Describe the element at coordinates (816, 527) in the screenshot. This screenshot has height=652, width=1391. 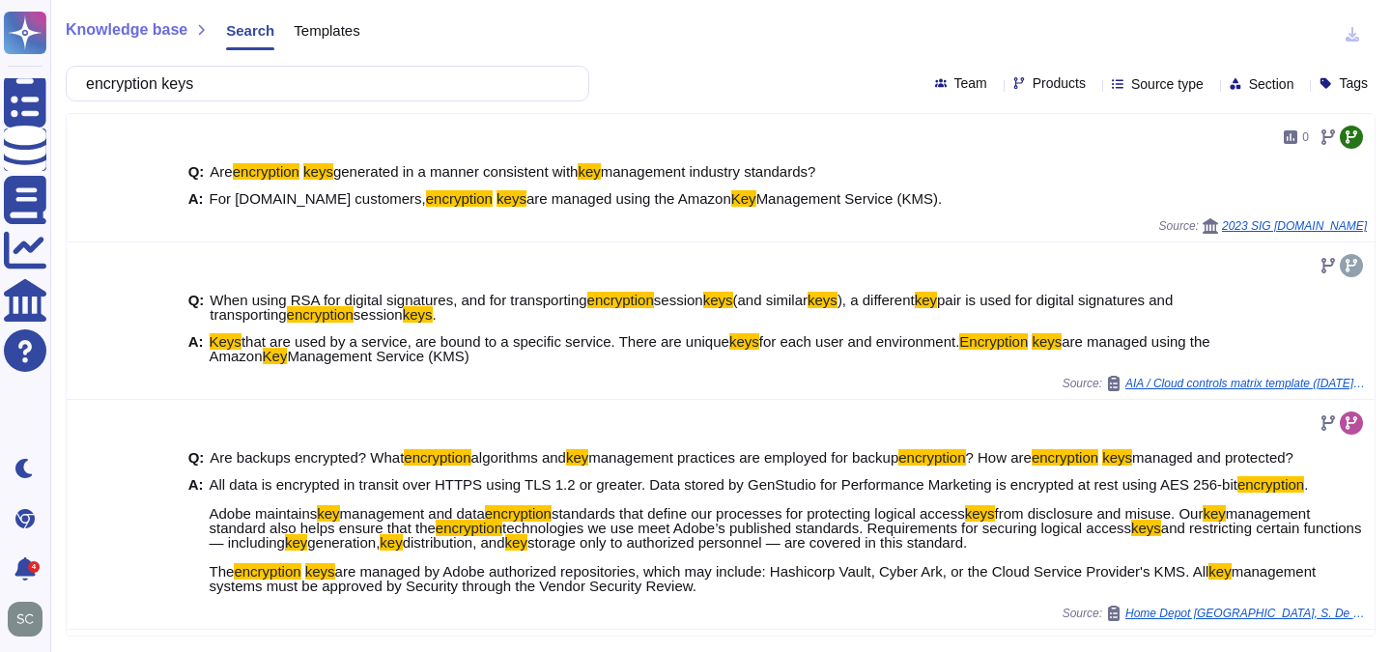
I see `span: technologies we use meet Adobe’s published standards. Requirements for securing logical access` at that location.